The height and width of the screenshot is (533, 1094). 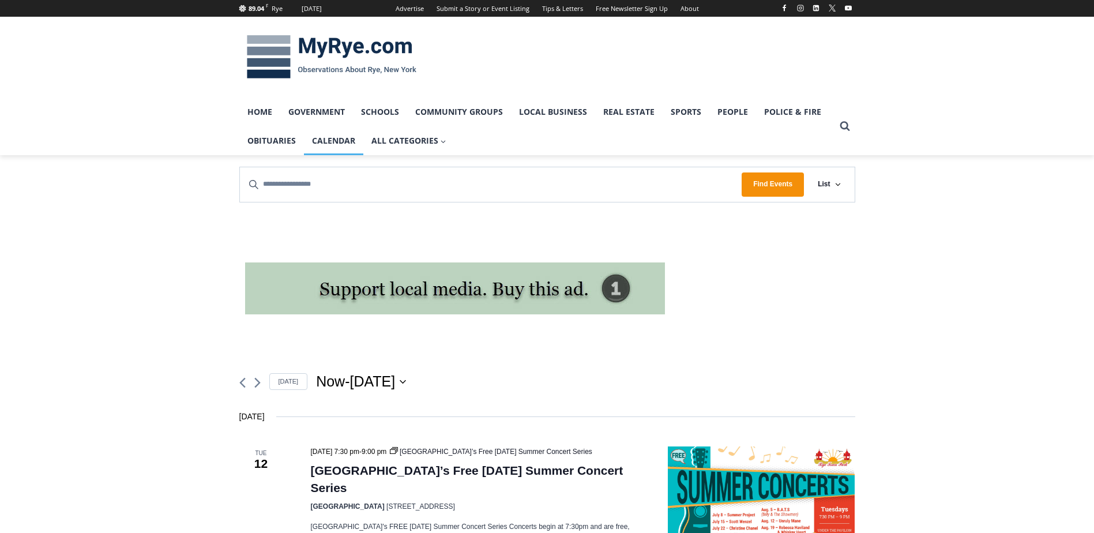 I want to click on a: Instagram, so click(x=800, y=8).